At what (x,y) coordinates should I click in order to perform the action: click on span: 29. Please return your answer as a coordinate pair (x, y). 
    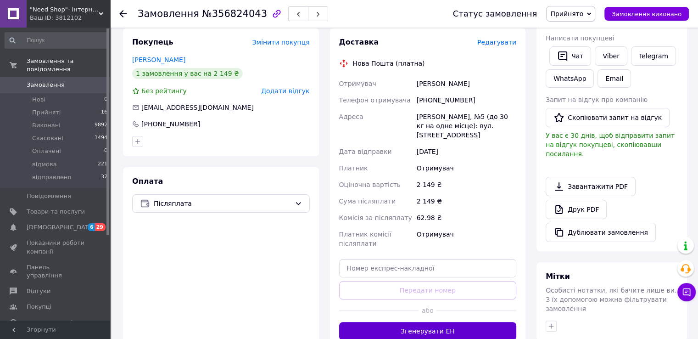
    Looking at the image, I should click on (100, 227).